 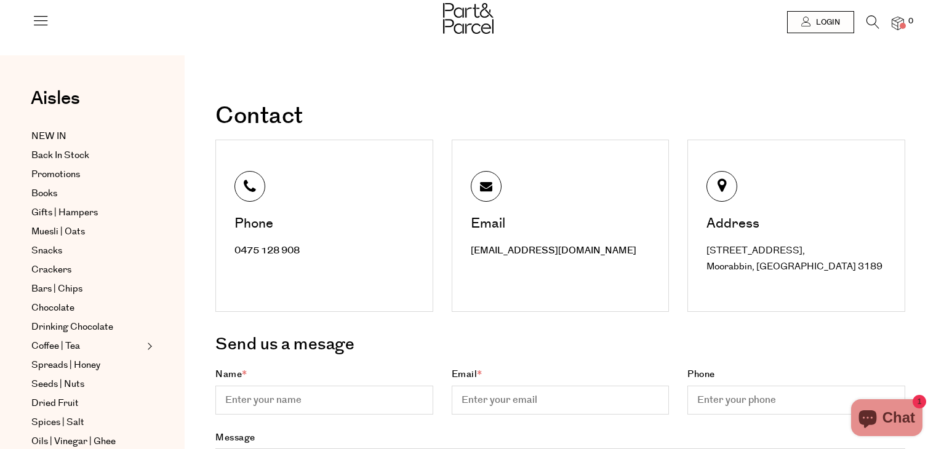 I want to click on a: Oils | Vinegar | Ghee, so click(x=87, y=442).